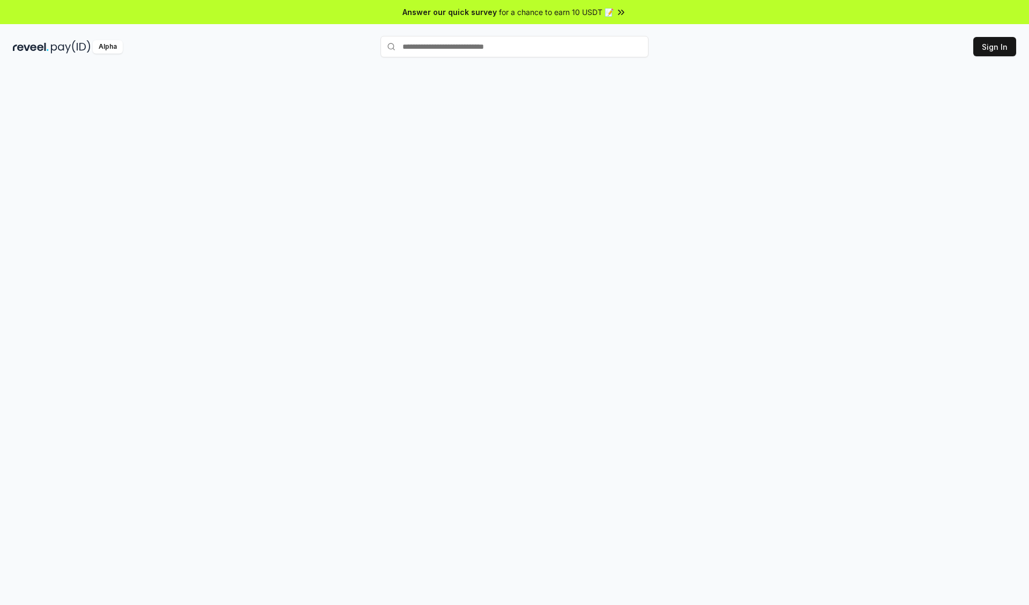  What do you see at coordinates (71, 47) in the screenshot?
I see `img: pay_id` at bounding box center [71, 47].